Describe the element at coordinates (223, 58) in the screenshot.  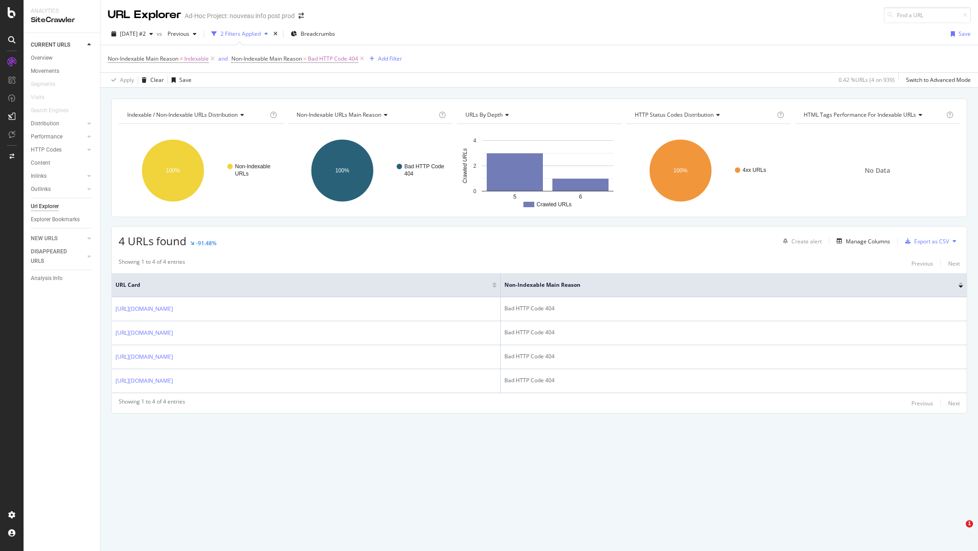
I see `div: and` at that location.